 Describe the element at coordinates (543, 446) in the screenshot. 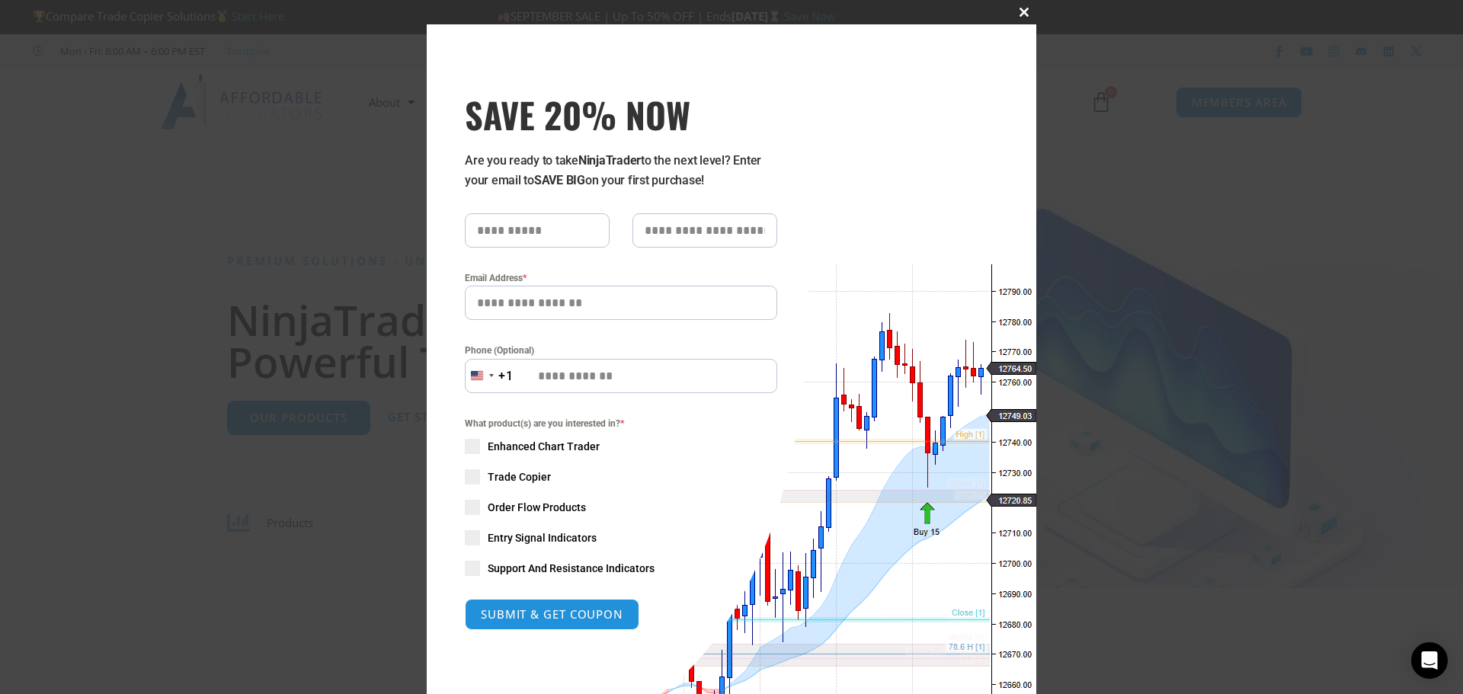

I see `span: Enhanced Chart Trader` at that location.